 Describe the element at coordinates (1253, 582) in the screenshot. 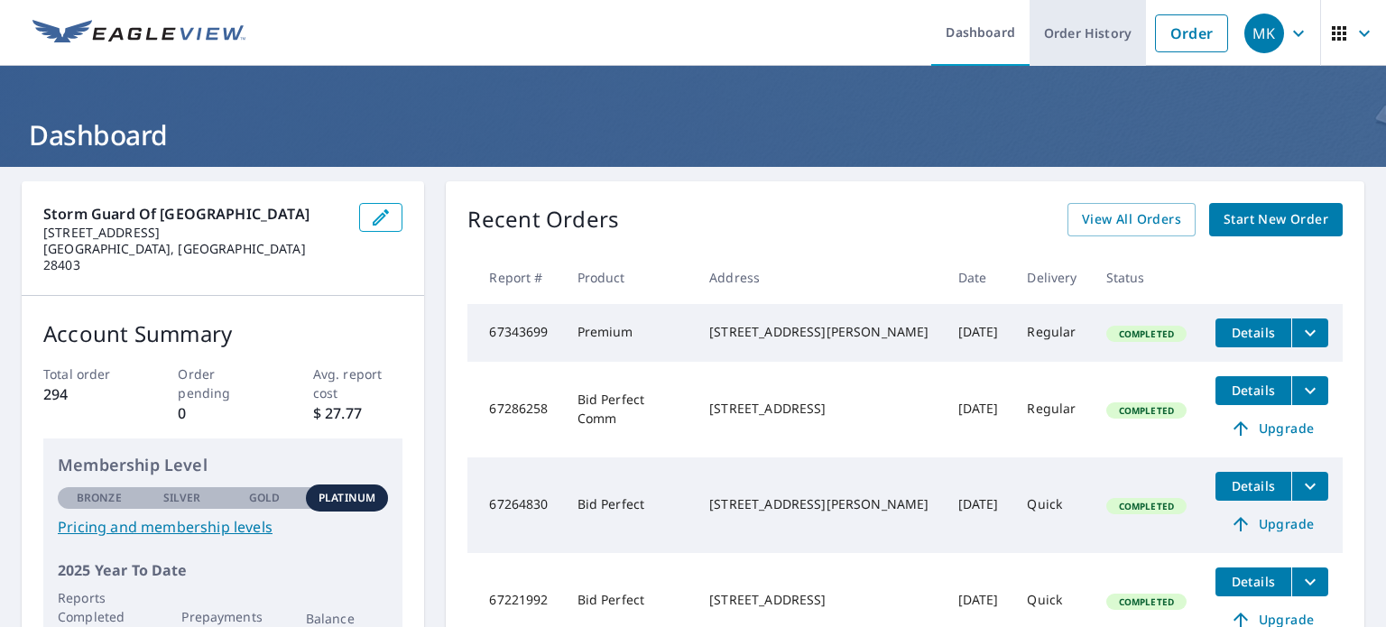

I see `button: detailsBtn-67221992` at that location.